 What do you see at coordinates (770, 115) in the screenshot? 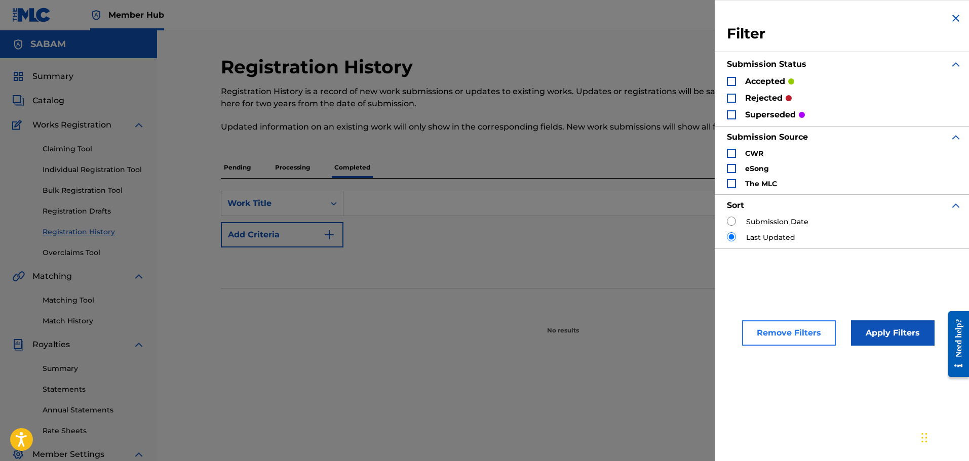
I see `p: superseded` at bounding box center [770, 115].